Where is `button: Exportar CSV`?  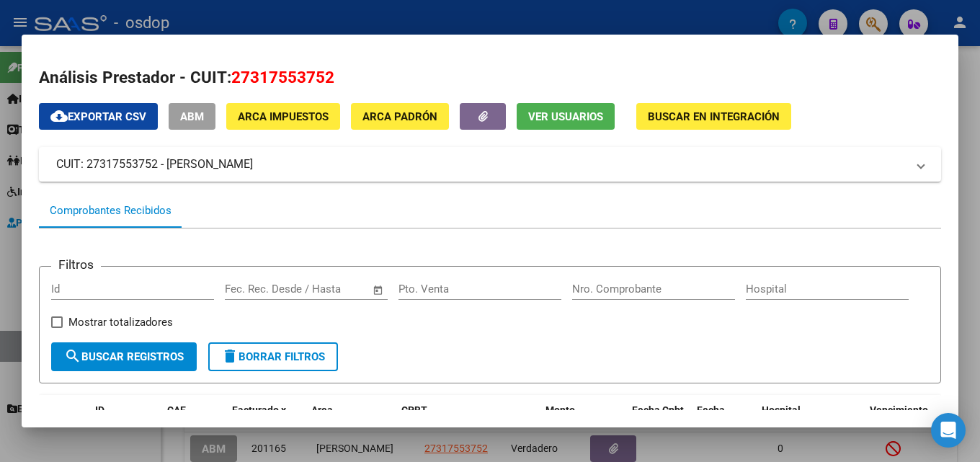 button: Exportar CSV is located at coordinates (98, 116).